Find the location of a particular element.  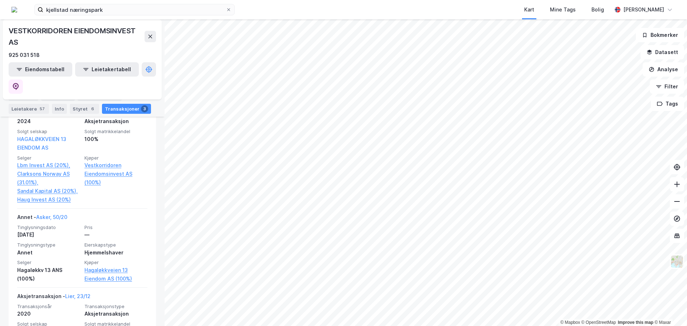

button: Analyse is located at coordinates (663, 69).